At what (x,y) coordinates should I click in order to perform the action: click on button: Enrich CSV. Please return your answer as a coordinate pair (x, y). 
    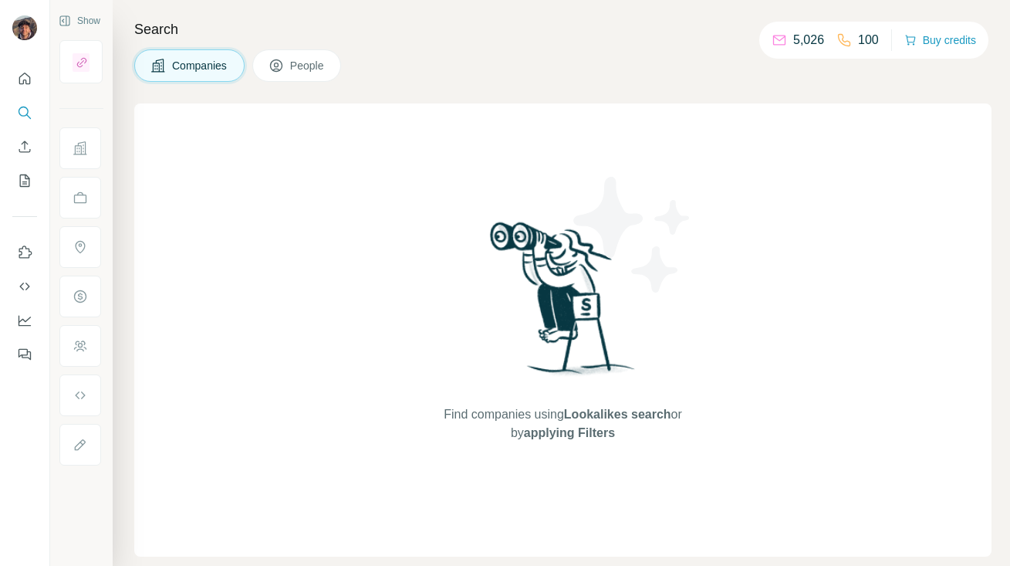
    Looking at the image, I should click on (25, 147).